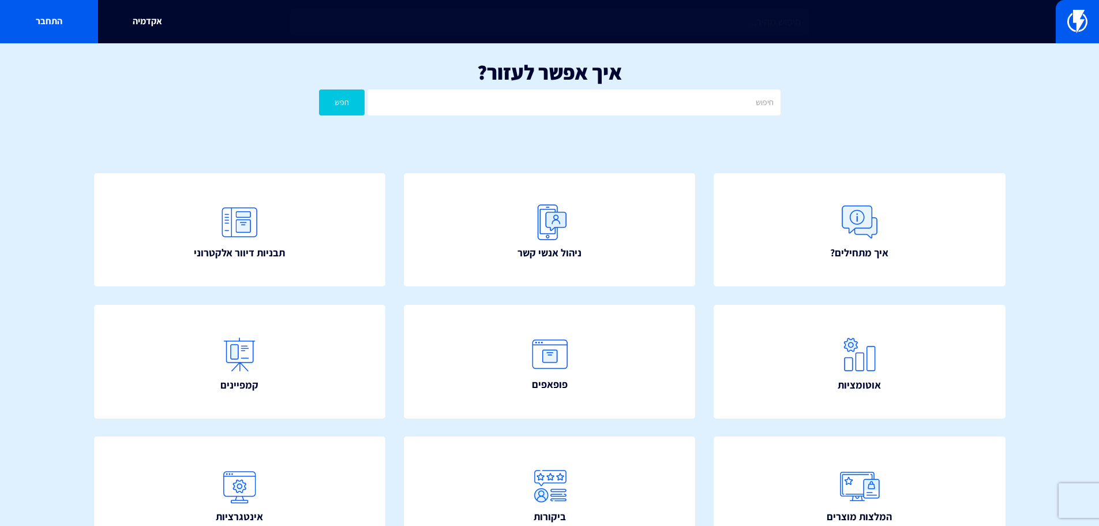 The height and width of the screenshot is (526, 1099). Describe the element at coordinates (550, 361) in the screenshot. I see `a: פופאפים` at that location.